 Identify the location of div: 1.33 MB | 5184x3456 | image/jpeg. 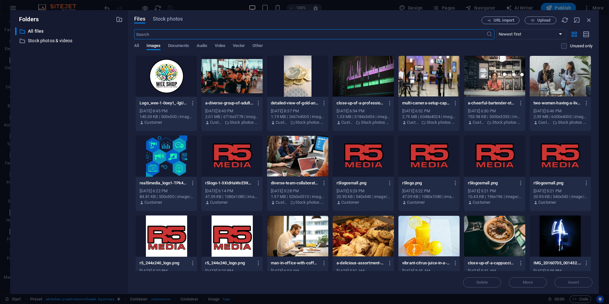
(363, 117).